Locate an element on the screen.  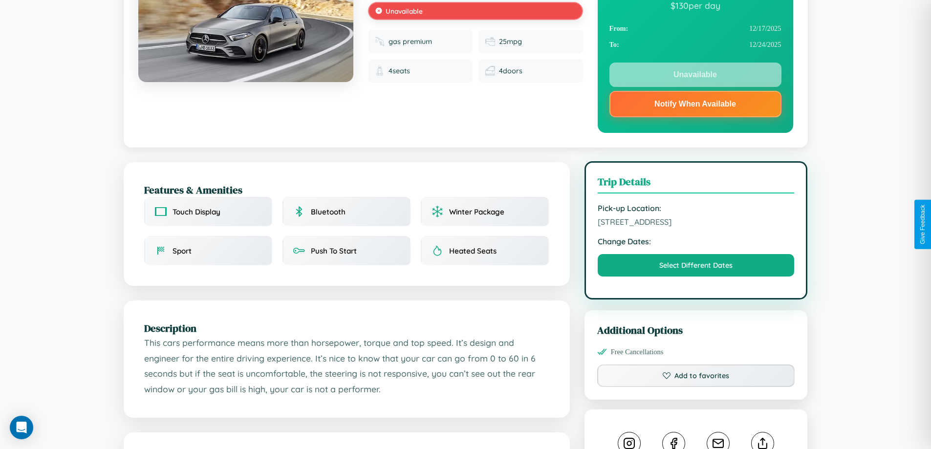
button: Unavailable is located at coordinates (696, 75).